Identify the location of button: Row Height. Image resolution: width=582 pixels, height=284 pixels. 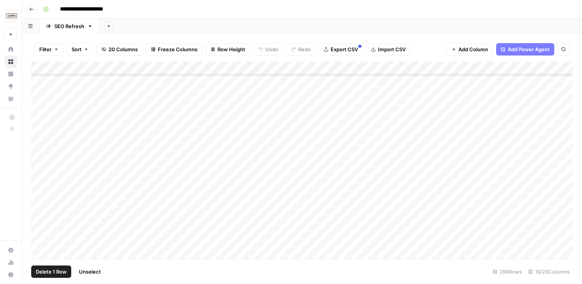
(228, 49).